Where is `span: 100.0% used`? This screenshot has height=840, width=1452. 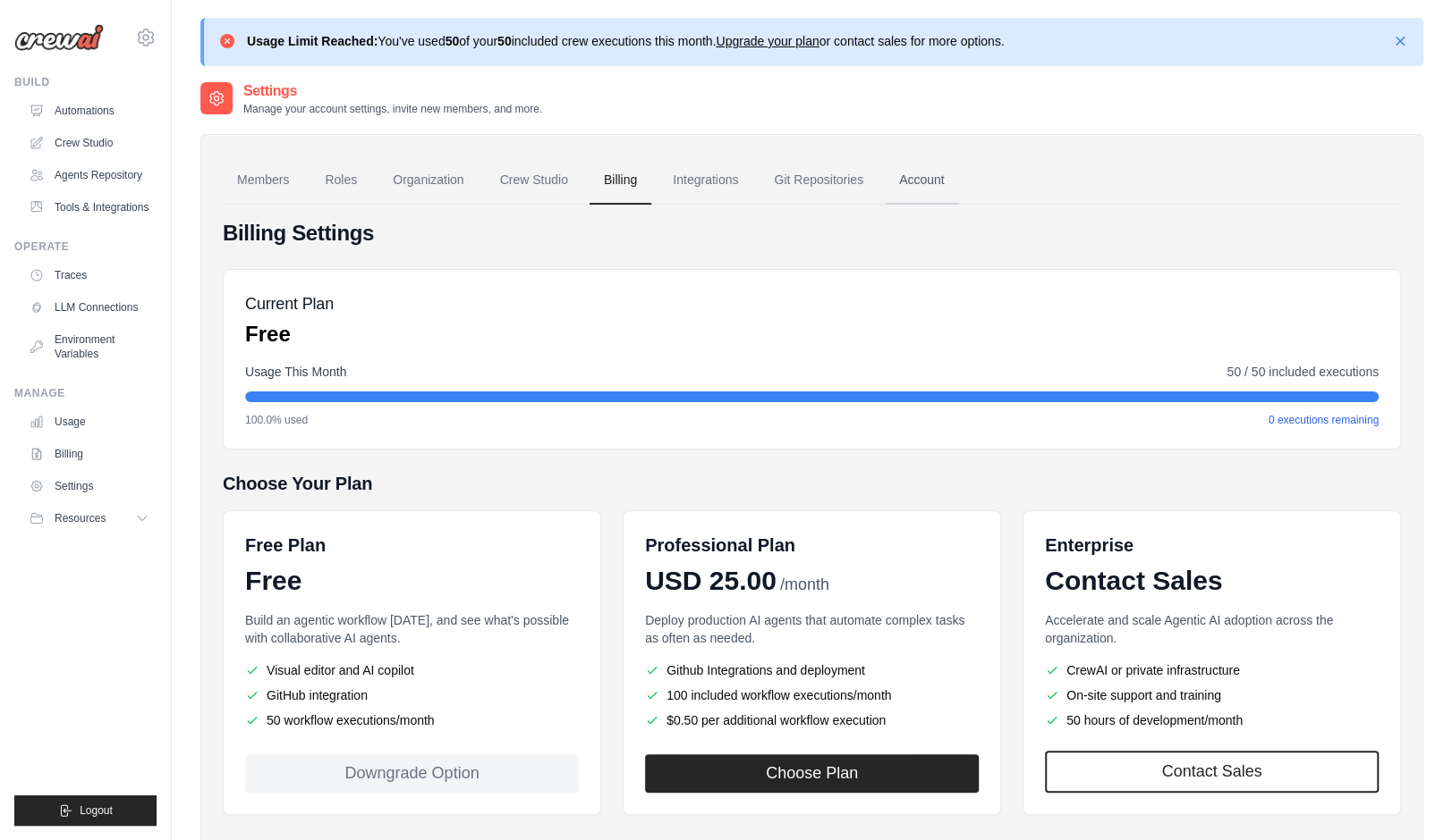
span: 100.0% used is located at coordinates (276, 420).